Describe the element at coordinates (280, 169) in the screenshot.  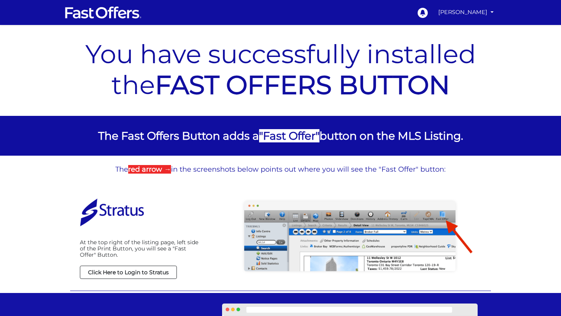
I see `p: The in the screenshots below points out where you will see the "Fast Offer" button:` at that location.